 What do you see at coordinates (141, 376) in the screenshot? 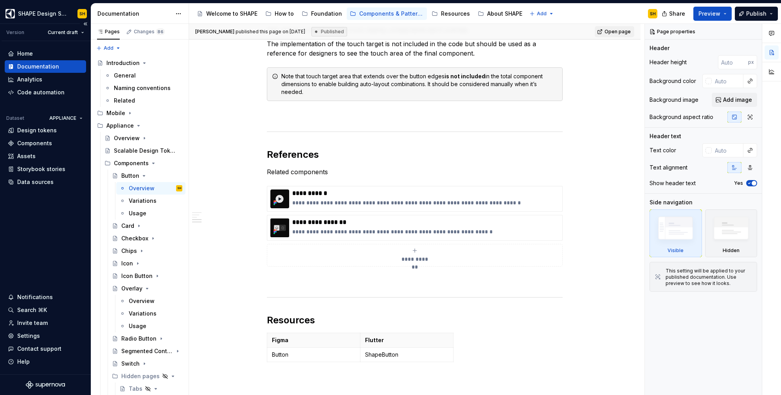
I see `div: Hidden pages` at bounding box center [141, 376].